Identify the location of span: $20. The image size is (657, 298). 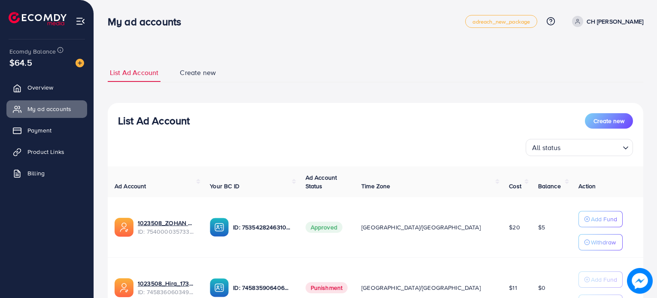
(514, 228).